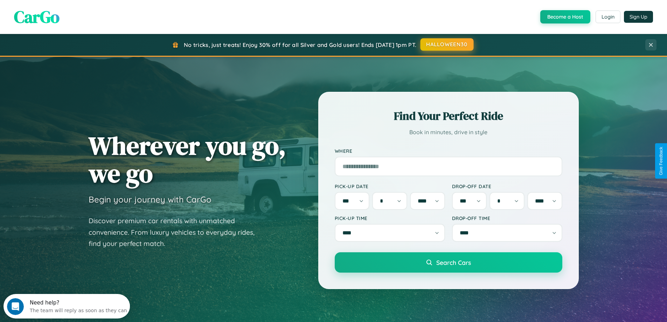 This screenshot has width=667, height=322. Describe the element at coordinates (447, 44) in the screenshot. I see `button: HALLOWEEN30` at that location.